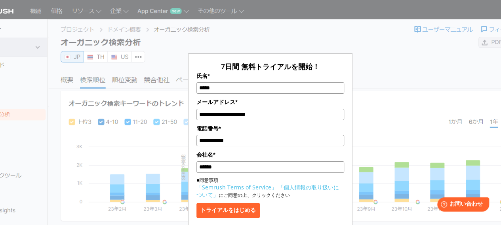 The image size is (501, 225). I want to click on button: トライアルをはじめる, so click(228, 211).